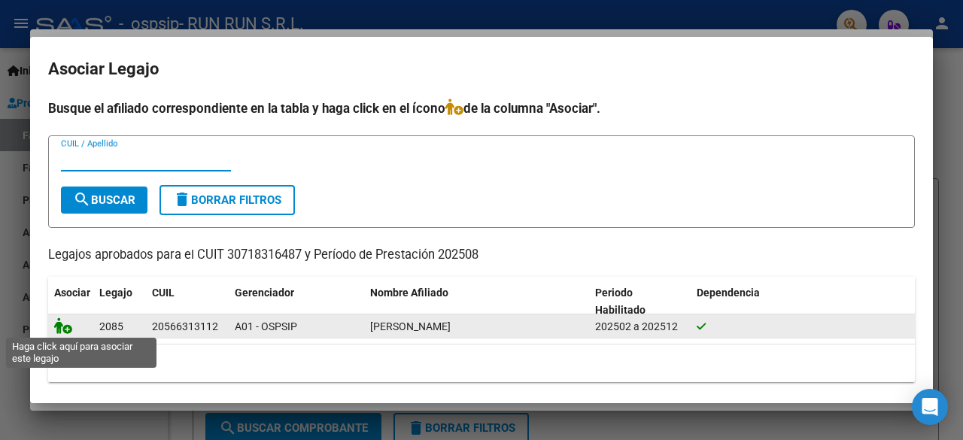 This screenshot has height=440, width=963. What do you see at coordinates (227, 200) in the screenshot?
I see `span: Borrar Filtros` at bounding box center [227, 200].